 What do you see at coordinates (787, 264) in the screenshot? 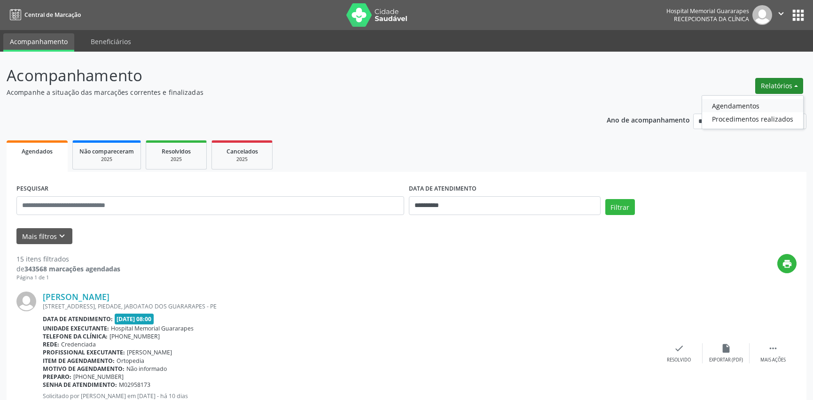
I see `button: print` at bounding box center [787, 264].